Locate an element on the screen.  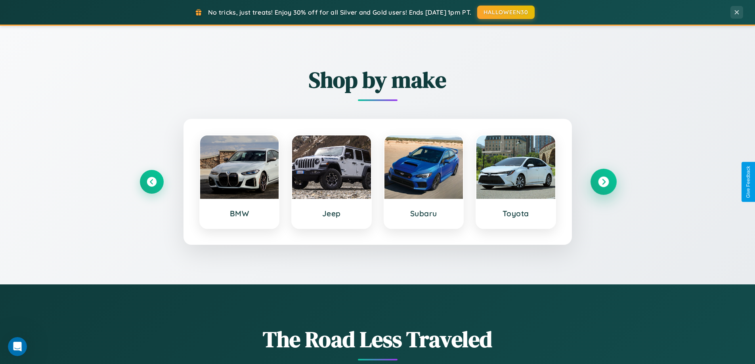
h3: Toyota is located at coordinates (516, 214).